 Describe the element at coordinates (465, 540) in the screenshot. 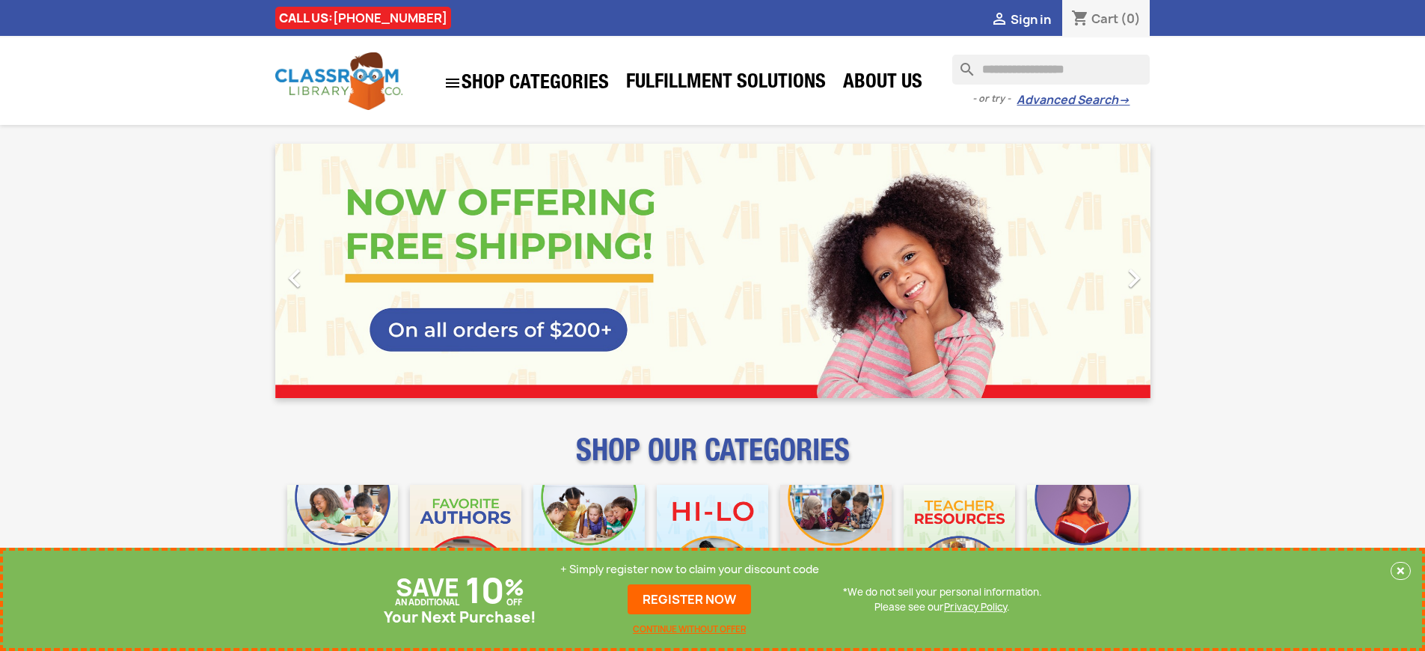

I see `img: CLC_Favorite_Authors_Mobile.jpg` at that location.